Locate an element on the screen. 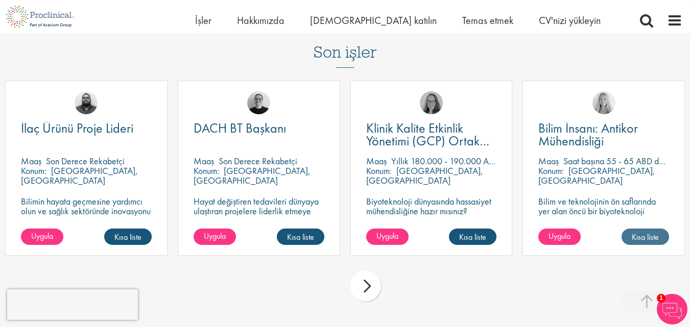 Image resolution: width=690 pixels, height=327 pixels. img: Emma Pretorious is located at coordinates (258, 103).